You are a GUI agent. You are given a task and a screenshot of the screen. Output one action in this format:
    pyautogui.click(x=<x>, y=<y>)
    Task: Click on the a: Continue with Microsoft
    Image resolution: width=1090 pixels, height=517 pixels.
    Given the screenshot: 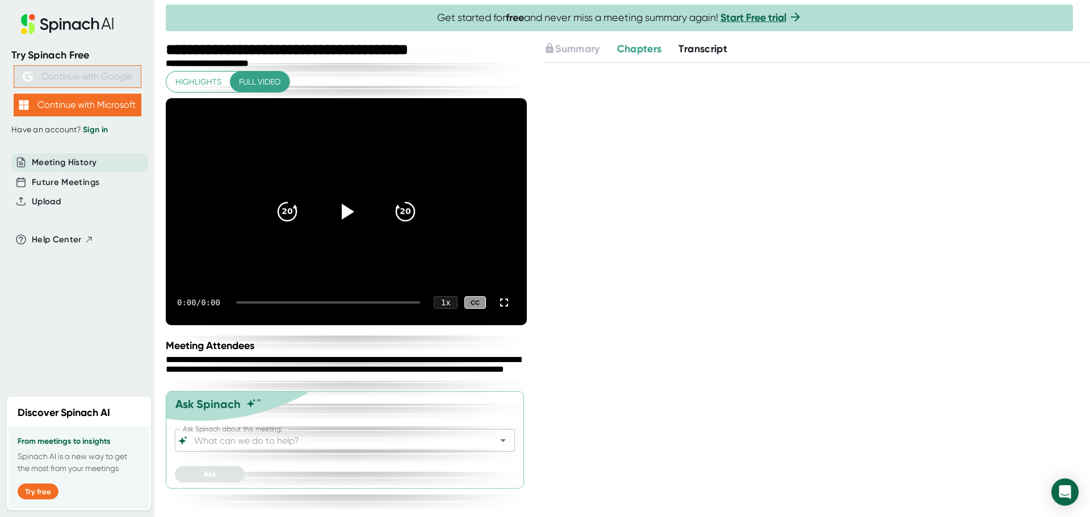 What is the action you would take?
    pyautogui.click(x=77, y=105)
    